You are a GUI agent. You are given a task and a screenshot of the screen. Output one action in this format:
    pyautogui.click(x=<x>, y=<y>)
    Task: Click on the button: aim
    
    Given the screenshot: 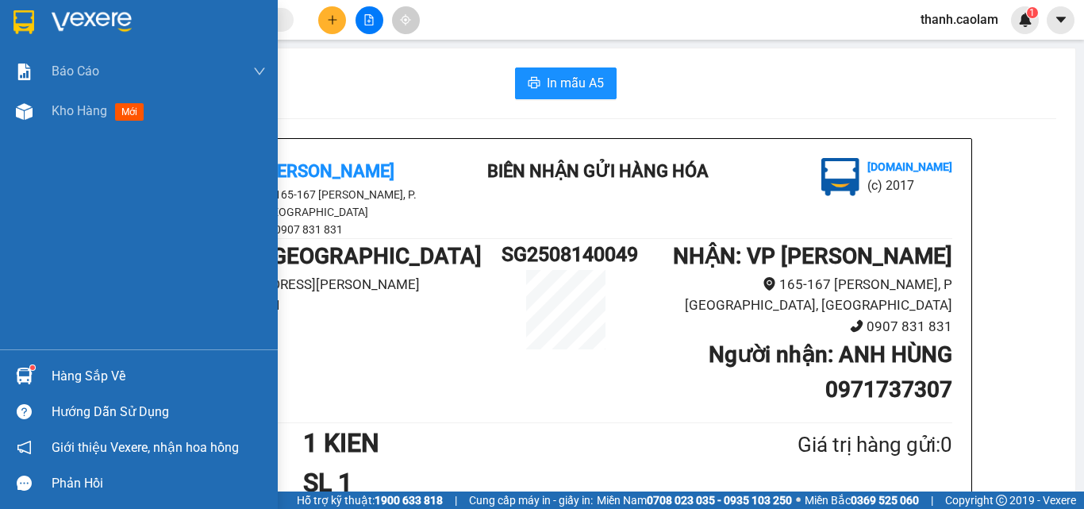 What is the action you would take?
    pyautogui.click(x=405, y=20)
    